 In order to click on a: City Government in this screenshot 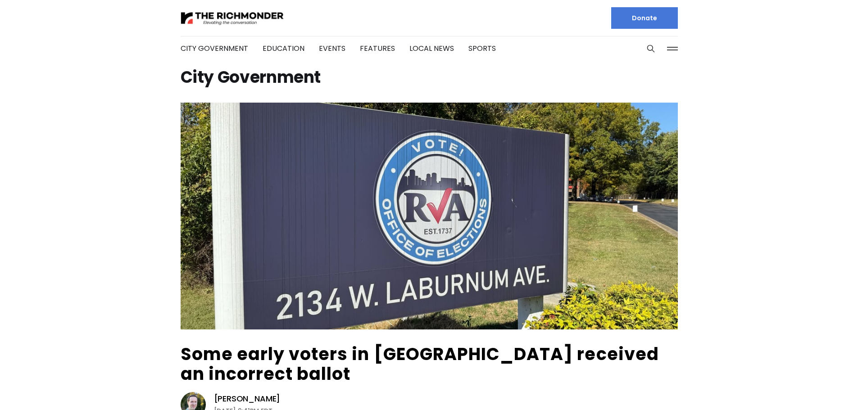, I will do `click(214, 48)`.